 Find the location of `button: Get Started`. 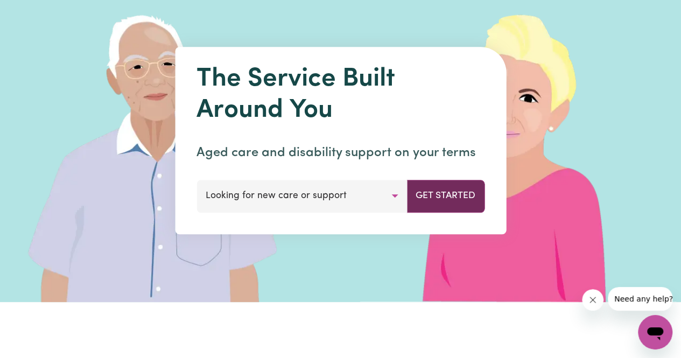

button: Get Started is located at coordinates (445, 196).